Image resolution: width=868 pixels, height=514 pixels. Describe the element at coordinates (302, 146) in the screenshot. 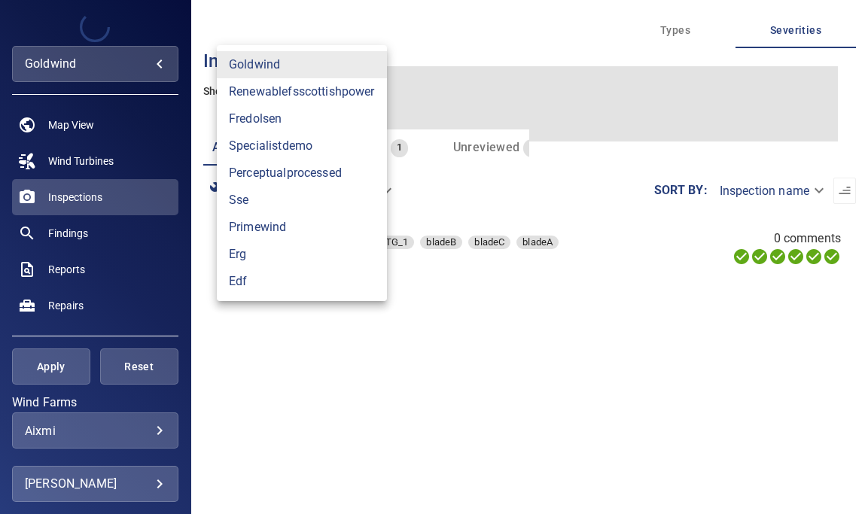

I see `a: specialistdemo` at that location.